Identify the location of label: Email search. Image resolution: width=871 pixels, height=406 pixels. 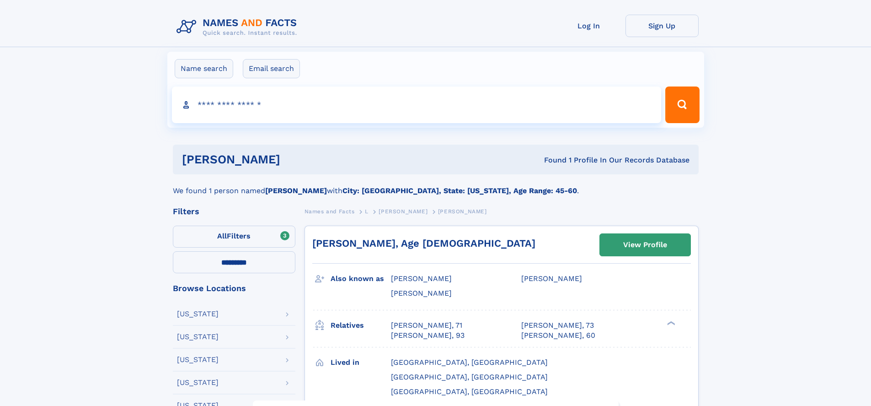
(271, 69).